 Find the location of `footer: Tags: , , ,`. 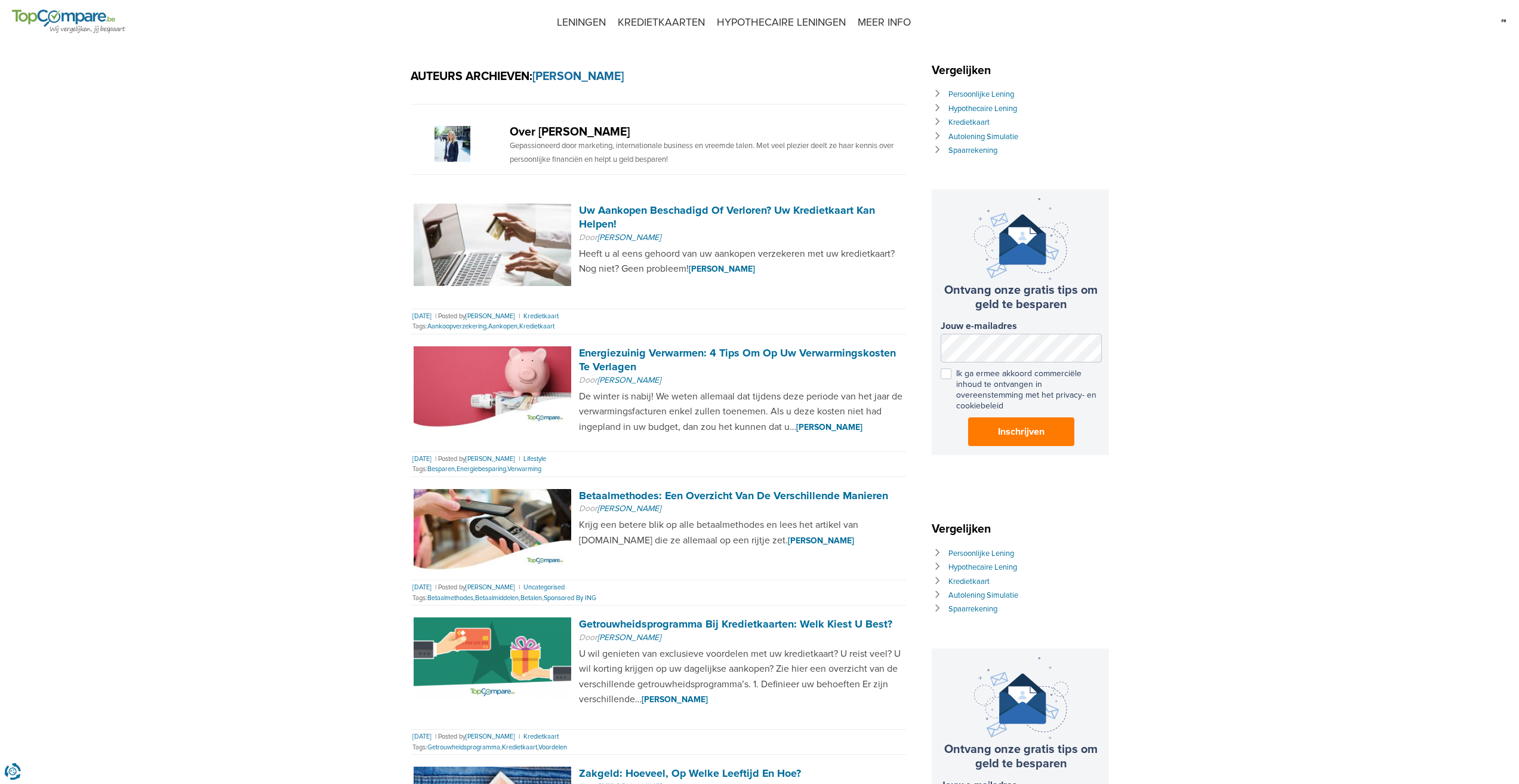

footer: Tags: , , , is located at coordinates (658, 592).